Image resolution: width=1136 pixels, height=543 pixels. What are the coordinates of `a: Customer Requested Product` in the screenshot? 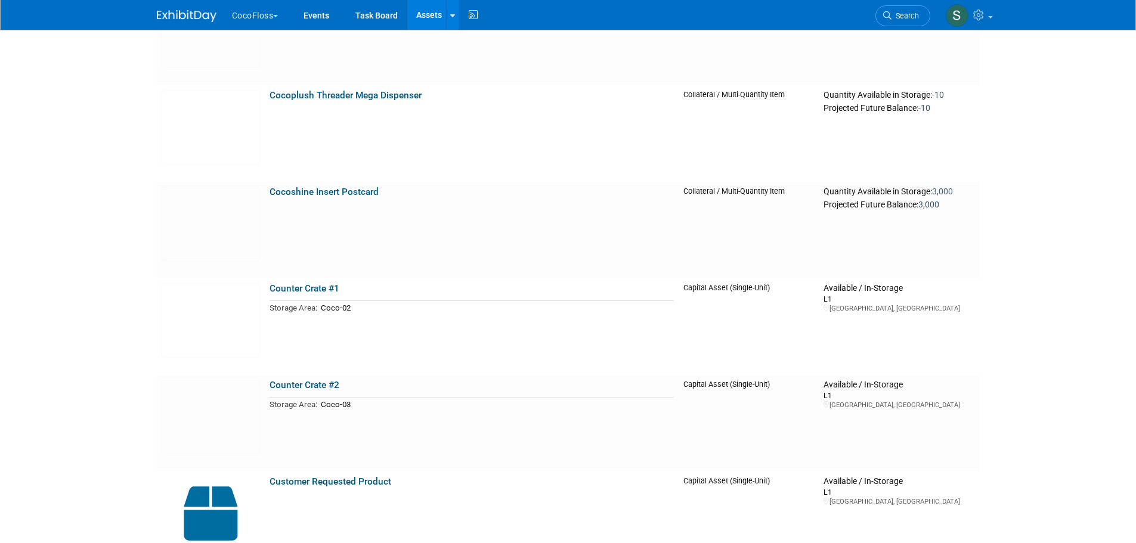 It's located at (330, 482).